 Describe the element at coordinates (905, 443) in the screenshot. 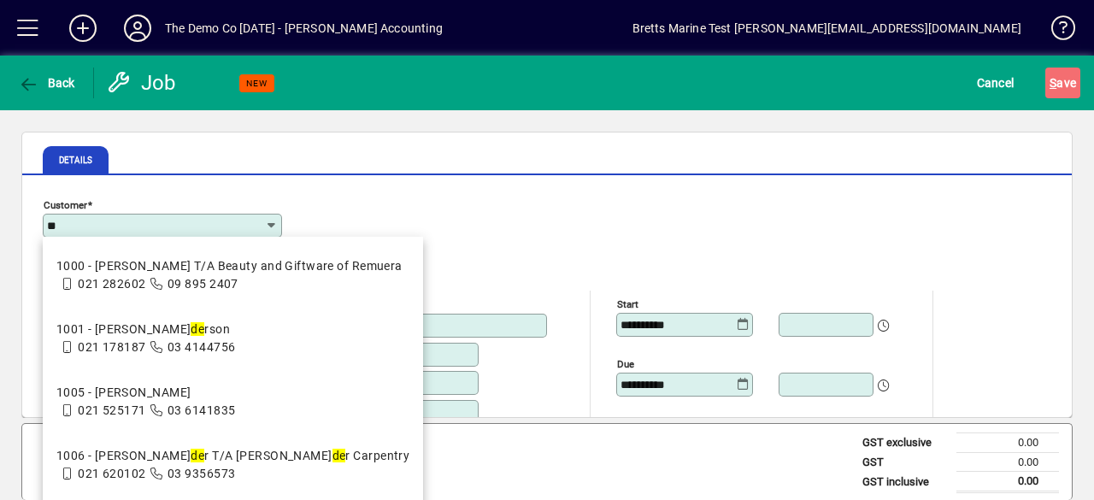

I see `td: GST exclusive` at that location.